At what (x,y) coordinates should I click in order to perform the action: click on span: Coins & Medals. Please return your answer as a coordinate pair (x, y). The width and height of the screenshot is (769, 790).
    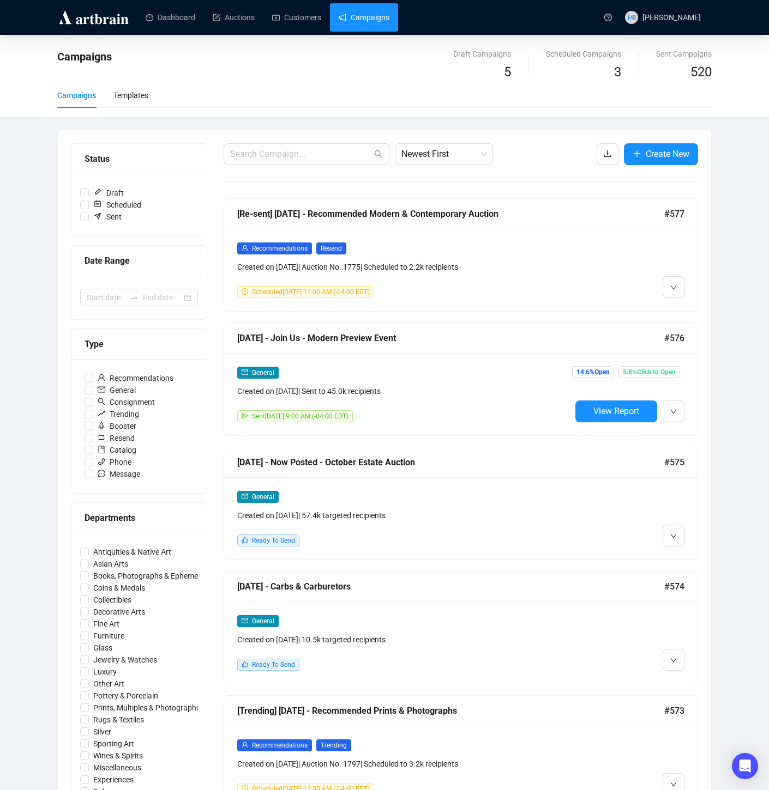
    Looking at the image, I should click on (119, 588).